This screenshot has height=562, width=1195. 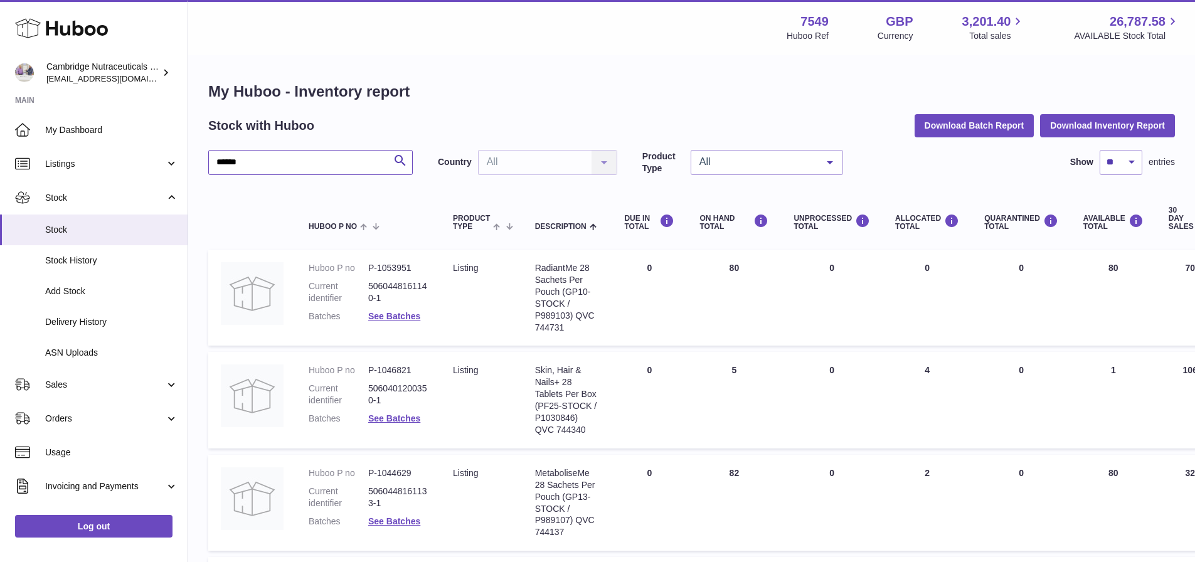 I want to click on span: Huboo P no, so click(x=332, y=226).